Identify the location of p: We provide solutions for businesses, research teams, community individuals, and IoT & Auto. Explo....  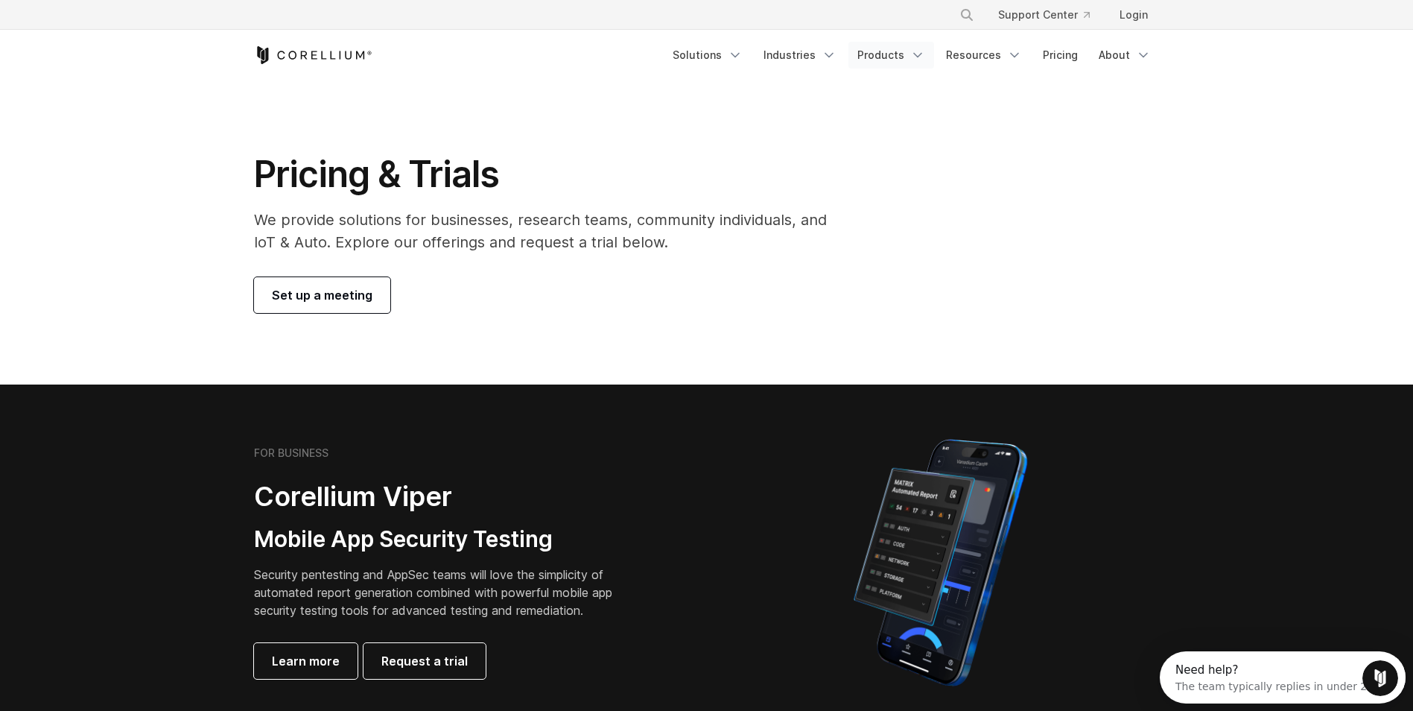
(551, 231).